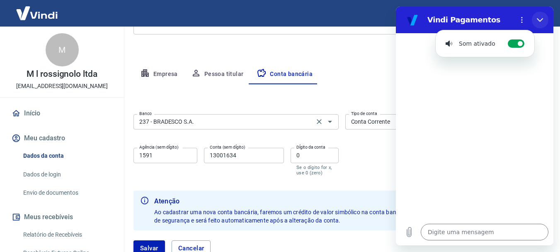 The width and height of the screenshot is (560, 252). Describe the element at coordinates (67, 174) in the screenshot. I see `a: Dados de login` at that location.